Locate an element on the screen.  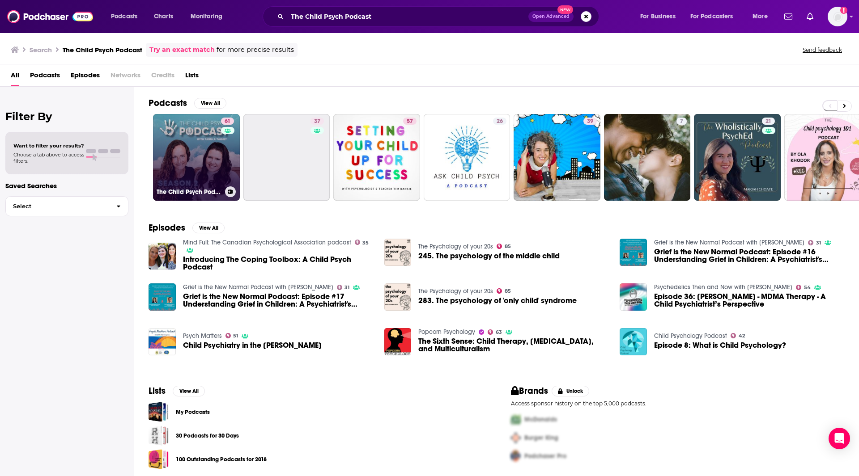
a: 21 is located at coordinates (737, 157).